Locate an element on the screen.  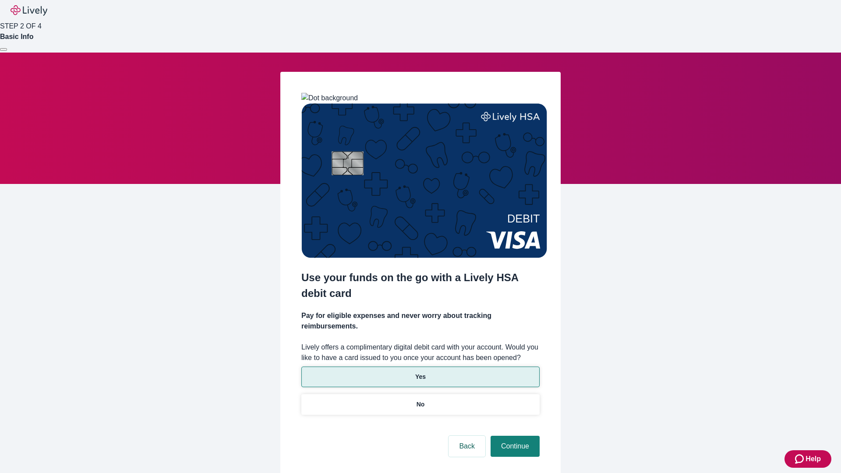
h2: Use your funds on the go with a Lively HSA debit card is located at coordinates (421, 286).